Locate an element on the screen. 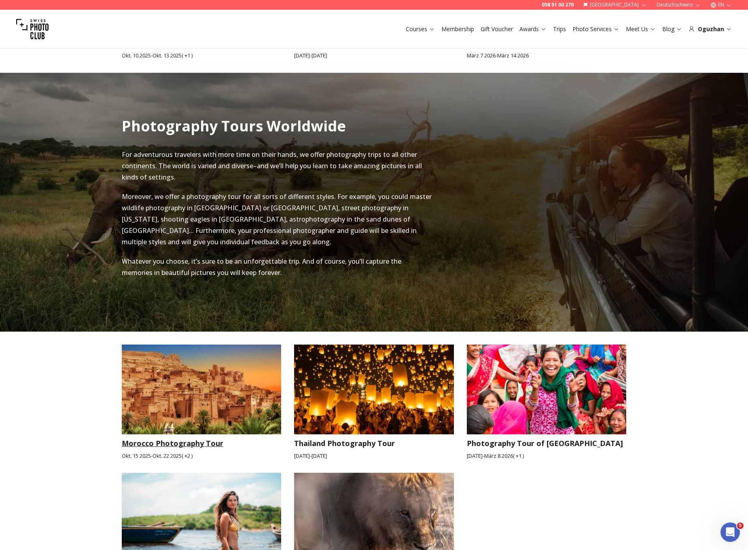  button: Gift Voucher is located at coordinates (497, 29).